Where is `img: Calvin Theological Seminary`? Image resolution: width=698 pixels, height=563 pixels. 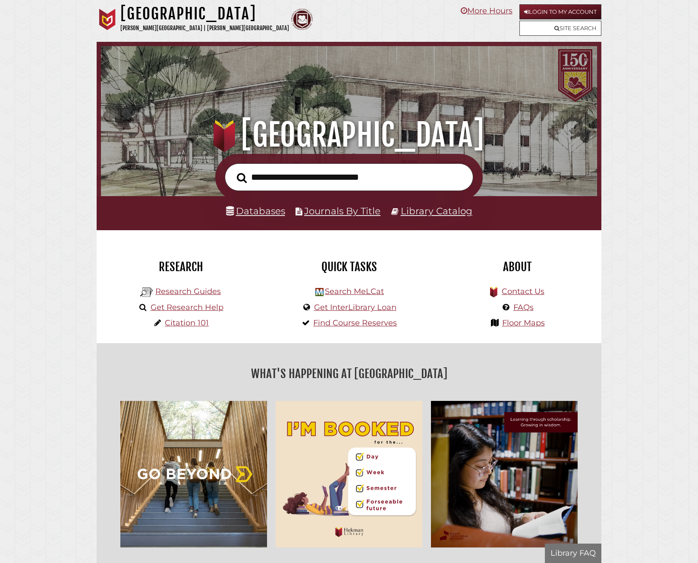 img: Calvin Theological Seminary is located at coordinates (302, 19).